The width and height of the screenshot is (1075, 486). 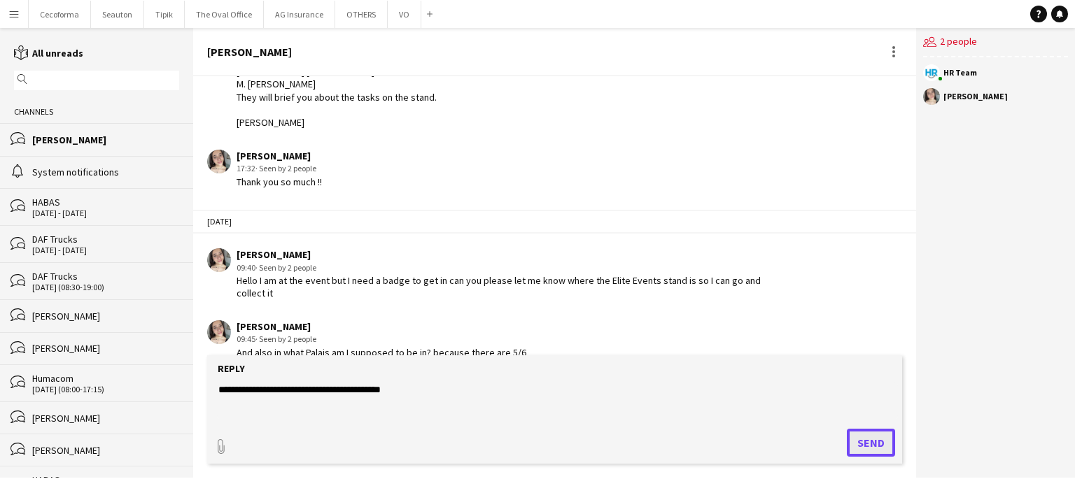 What do you see at coordinates (871, 443) in the screenshot?
I see `button: Send` at bounding box center [871, 443].